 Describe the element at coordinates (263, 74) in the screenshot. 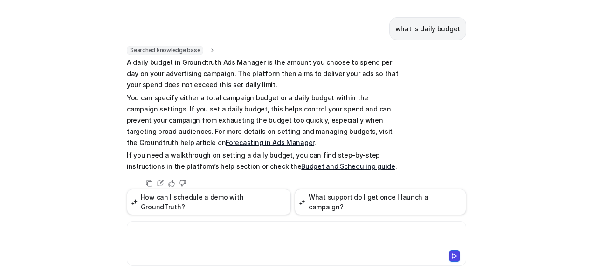

I see `p: A daily budget in Groundtruth Ads Manager is the amount you choose to spend per day on your adver...` at that location.